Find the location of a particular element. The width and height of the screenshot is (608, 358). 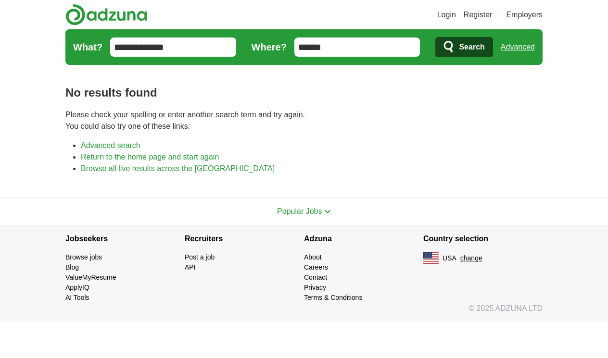

a: Login is located at coordinates (447, 15).